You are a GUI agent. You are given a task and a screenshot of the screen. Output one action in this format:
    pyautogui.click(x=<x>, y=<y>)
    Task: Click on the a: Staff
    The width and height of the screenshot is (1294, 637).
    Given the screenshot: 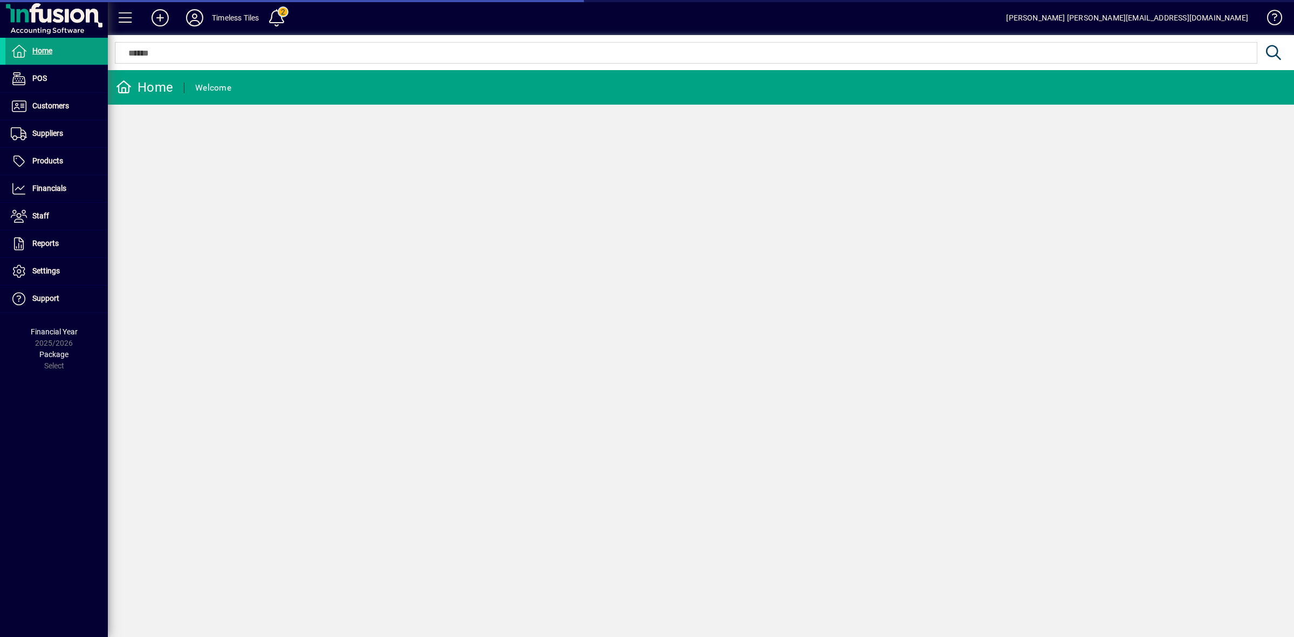 What is the action you would take?
    pyautogui.click(x=57, y=216)
    